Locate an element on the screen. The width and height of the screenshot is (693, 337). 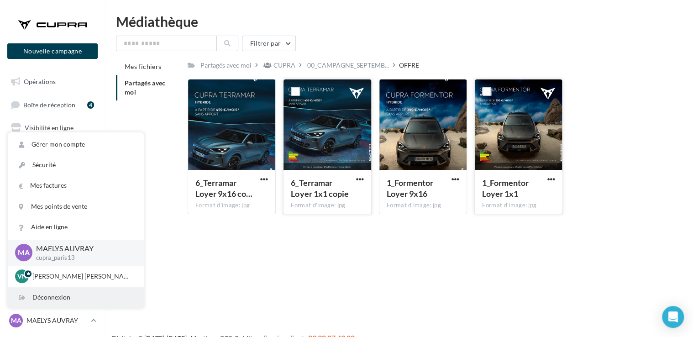
span: Mes fichiers is located at coordinates (143, 66).